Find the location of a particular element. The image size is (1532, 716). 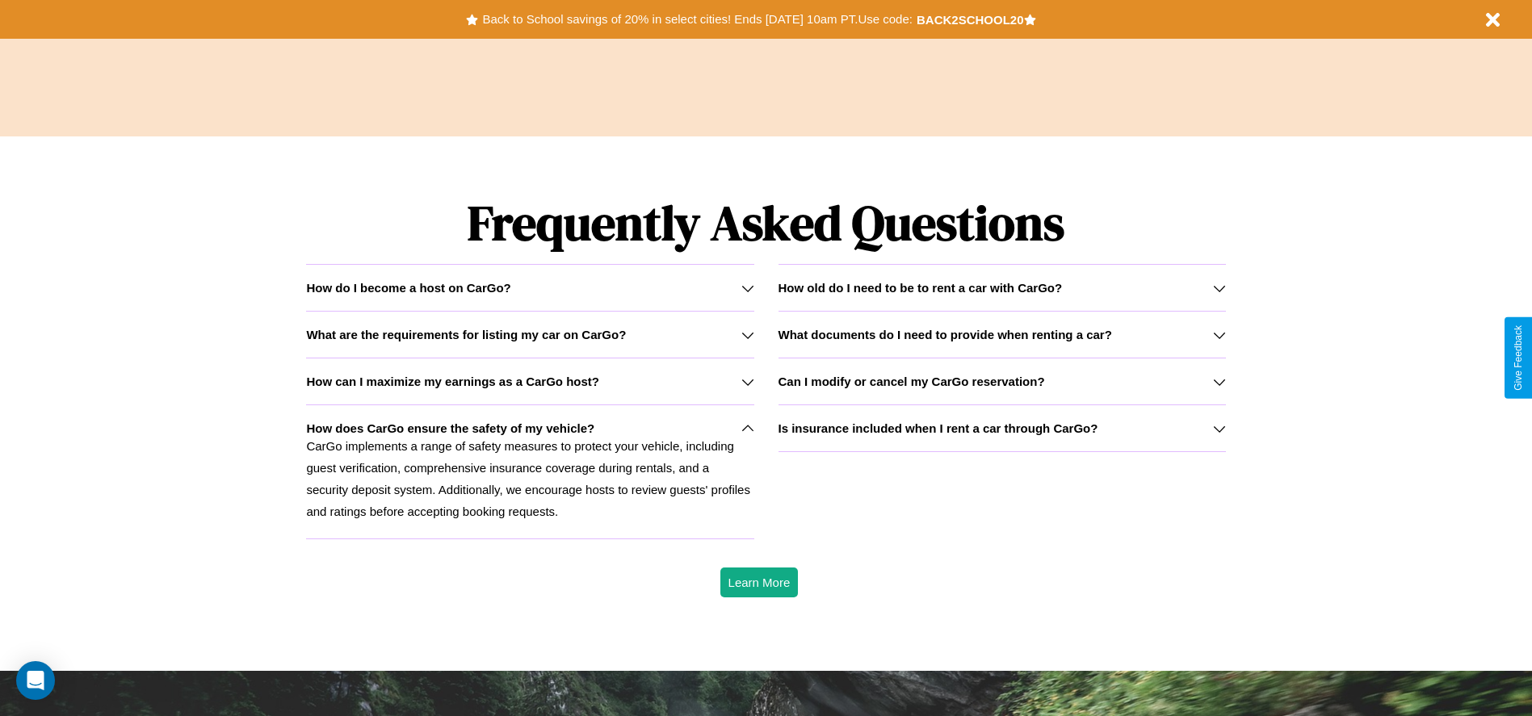

div: Give Feedback is located at coordinates (1518, 358).